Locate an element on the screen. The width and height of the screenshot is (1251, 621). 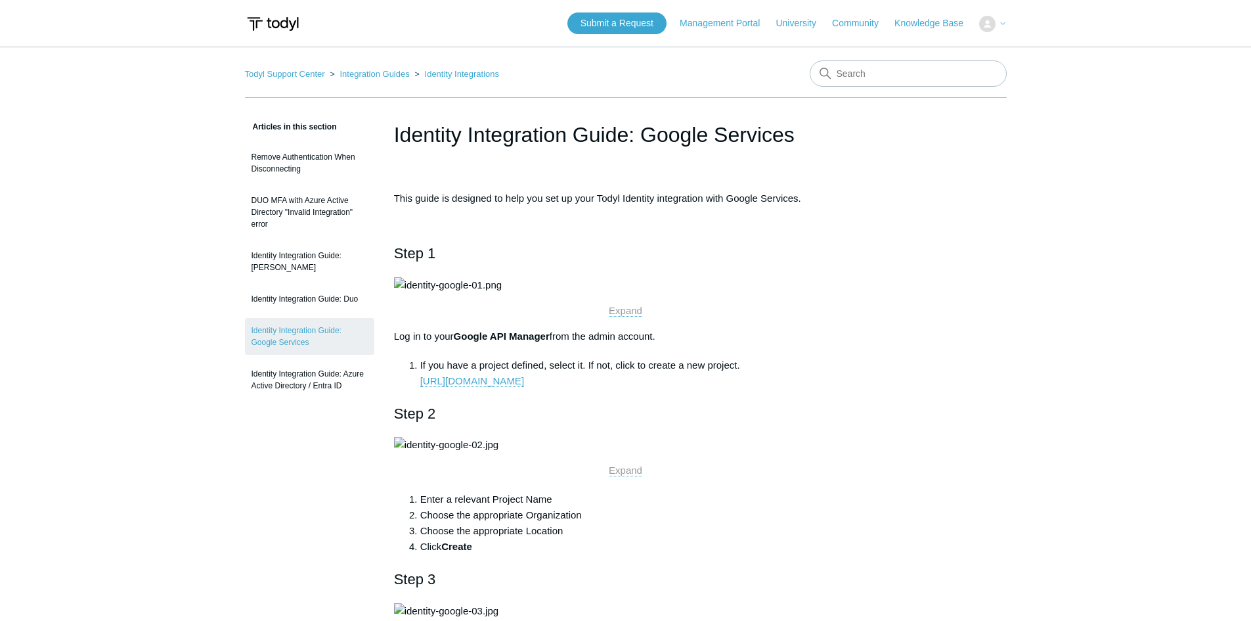
a: University is located at coordinates (802, 23).